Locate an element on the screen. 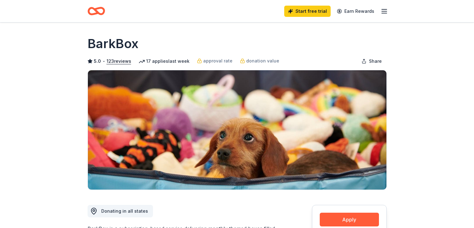 The height and width of the screenshot is (228, 474). a: Home is located at coordinates (96, 11).